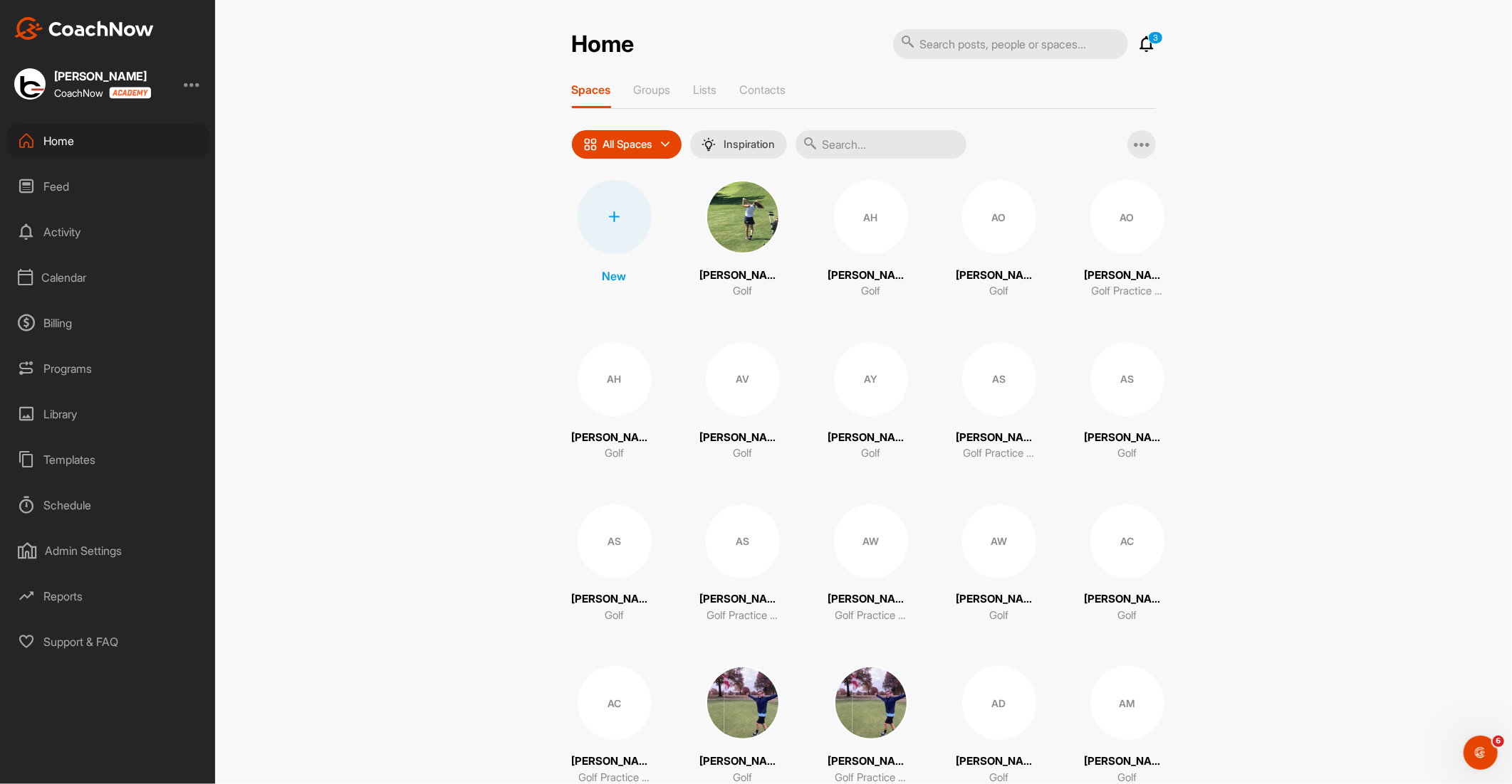  I want to click on div: Schedule, so click(108, 505).